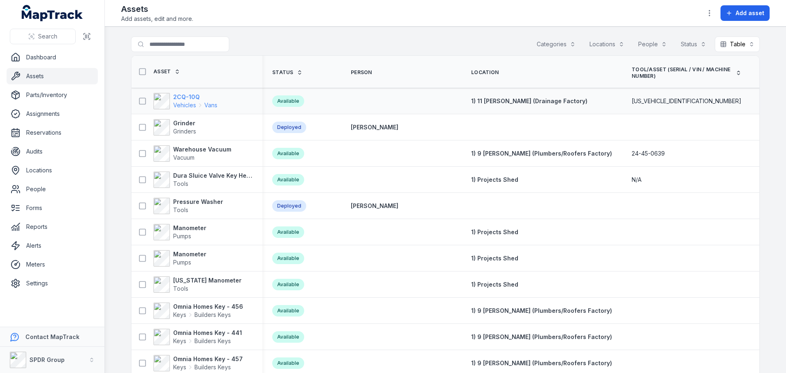 The width and height of the screenshot is (786, 373). What do you see at coordinates (52, 151) in the screenshot?
I see `a: Audits` at bounding box center [52, 151].